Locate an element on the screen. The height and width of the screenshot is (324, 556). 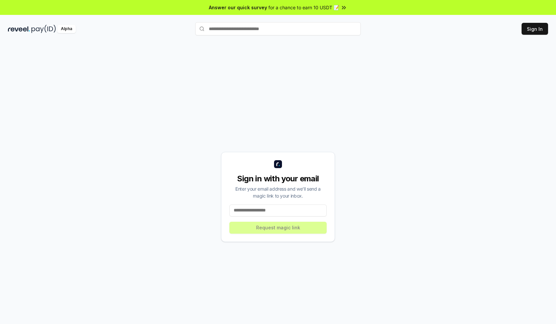
span: Answer our quick survey is located at coordinates (238, 7).